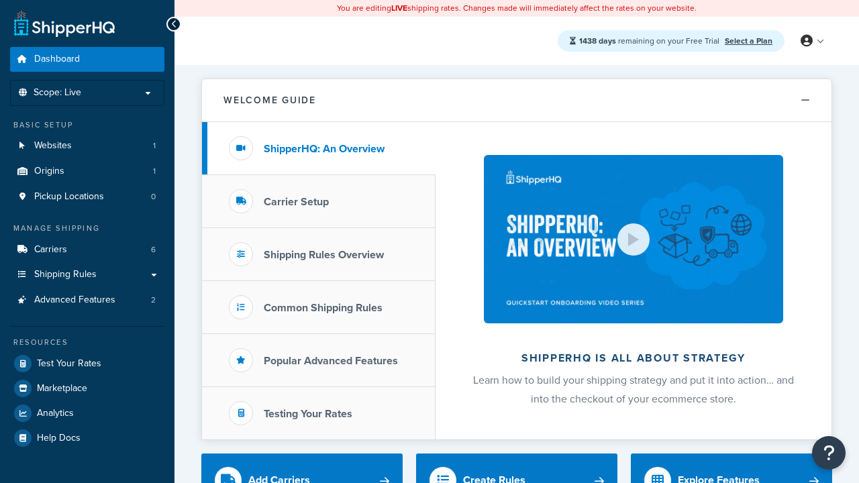  Describe the element at coordinates (153, 197) in the screenshot. I see `span: 0` at that location.